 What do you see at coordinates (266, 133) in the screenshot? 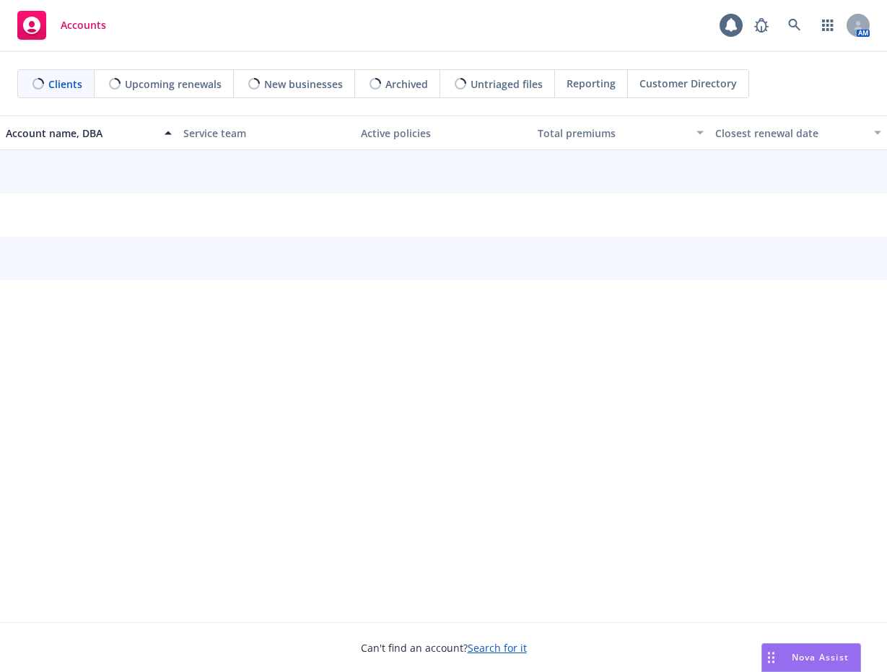
I see `div: Service team` at bounding box center [266, 133].